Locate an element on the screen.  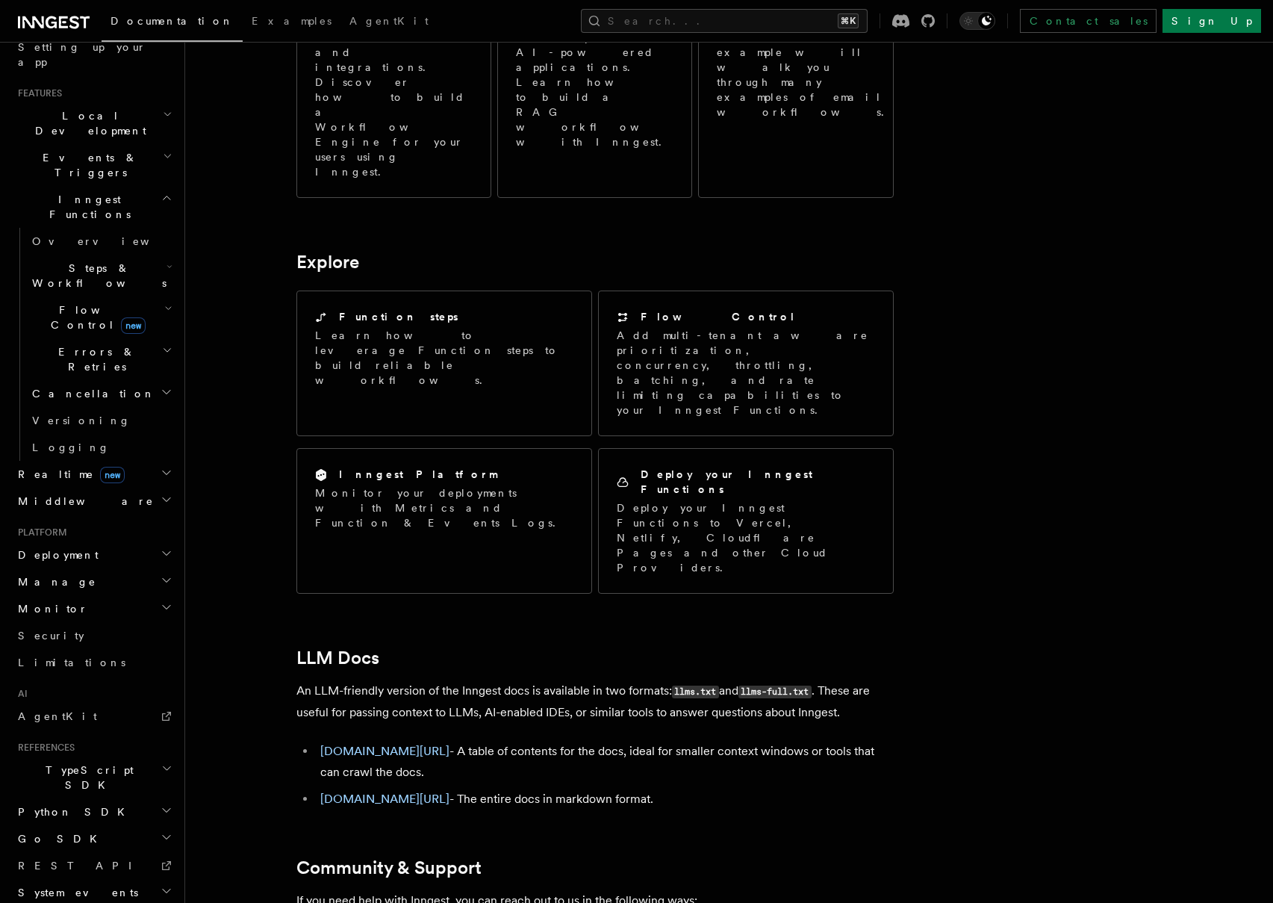
span: Errors & Retries is located at coordinates (94, 359).